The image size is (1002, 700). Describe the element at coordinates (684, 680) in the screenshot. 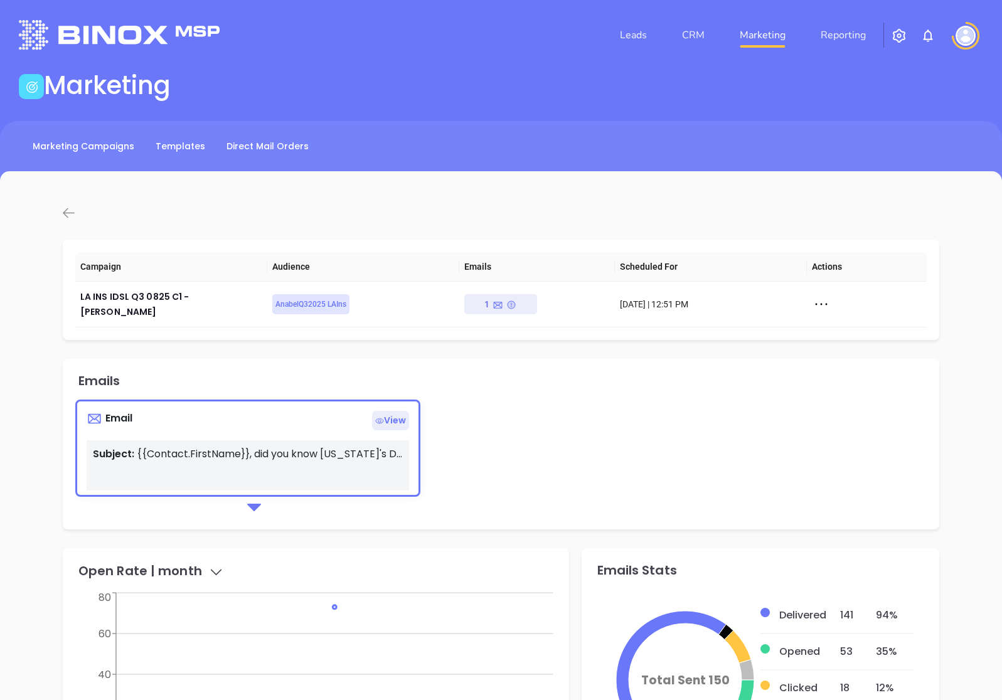

I see `tspan: Total Sent 150` at that location.